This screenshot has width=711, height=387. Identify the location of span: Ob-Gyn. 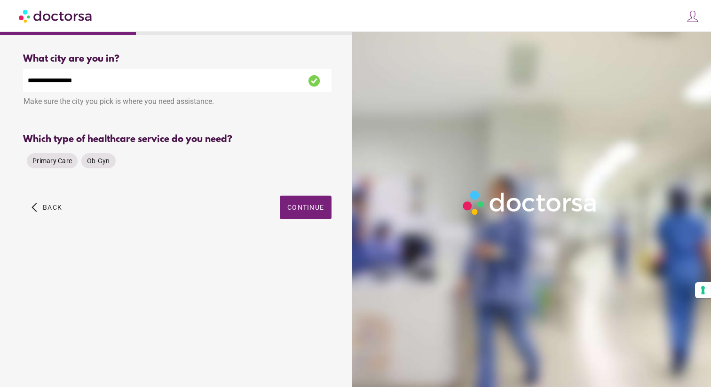
(98, 161).